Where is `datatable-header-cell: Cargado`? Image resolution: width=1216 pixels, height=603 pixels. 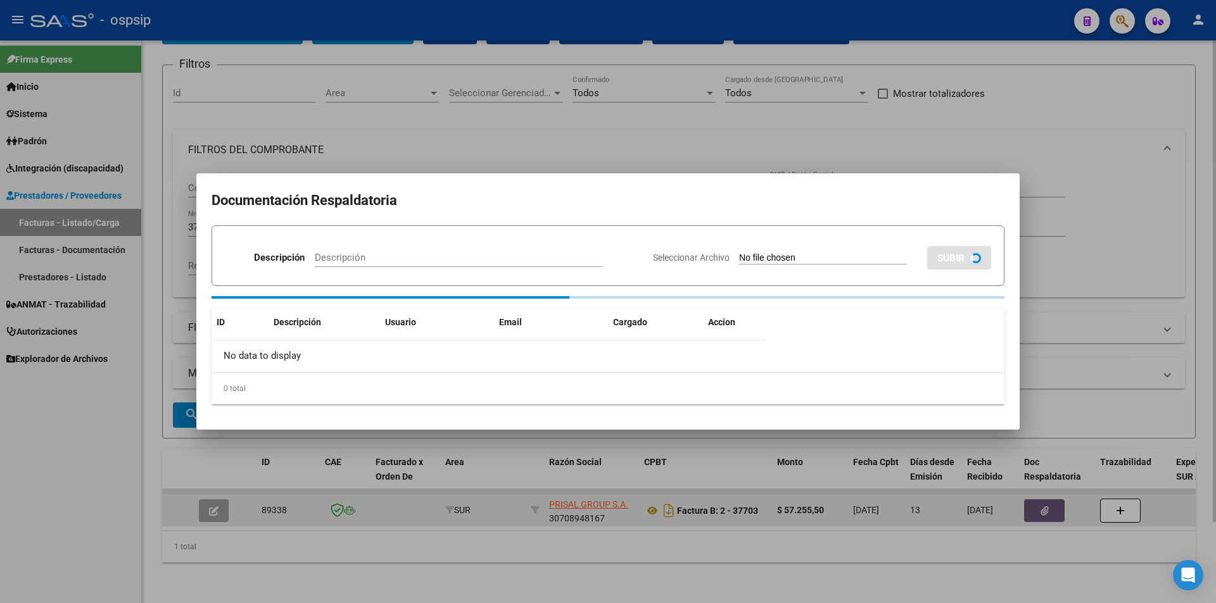 datatable-header-cell: Cargado is located at coordinates (655, 322).